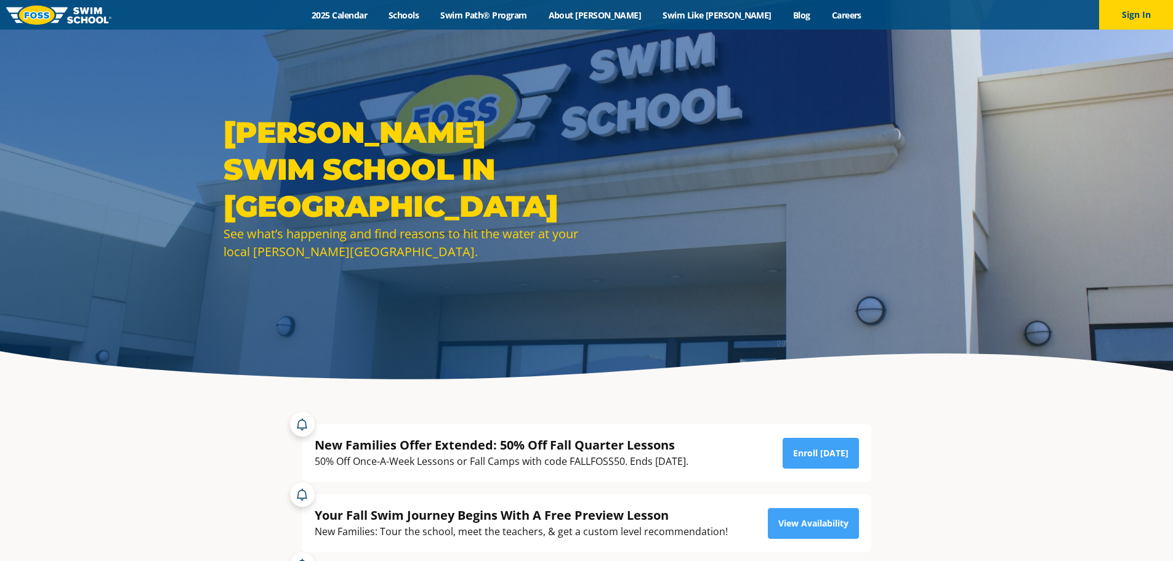 The width and height of the screenshot is (1173, 561). I want to click on a: Schools, so click(404, 15).